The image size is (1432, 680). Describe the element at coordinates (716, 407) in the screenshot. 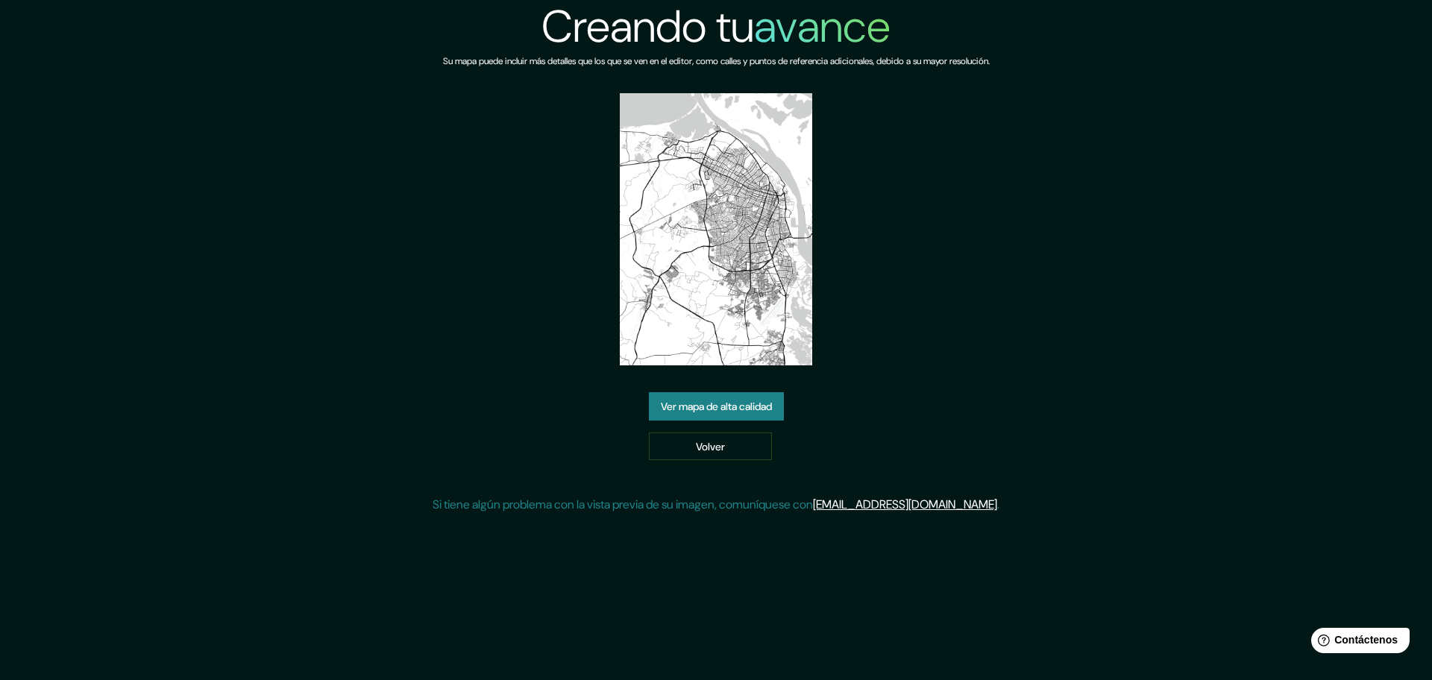

I see `font: Ver mapa de alta calidad` at that location.